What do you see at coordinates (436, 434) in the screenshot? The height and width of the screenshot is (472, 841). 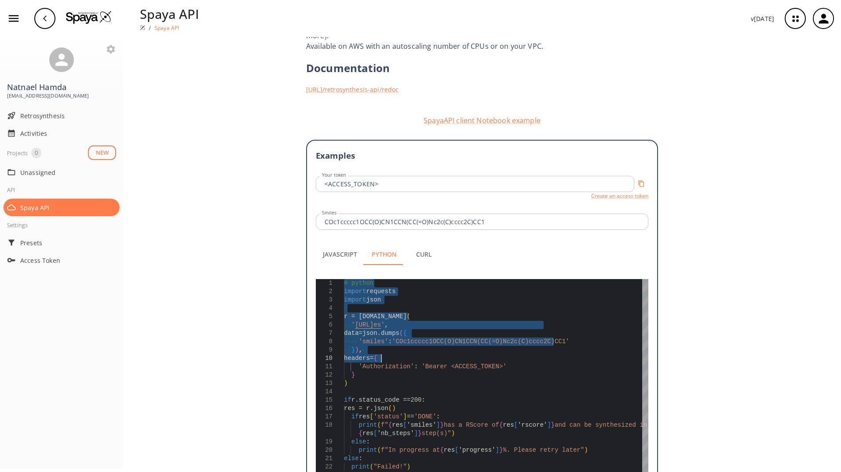 I see `span: step(s)"` at bounding box center [436, 434].